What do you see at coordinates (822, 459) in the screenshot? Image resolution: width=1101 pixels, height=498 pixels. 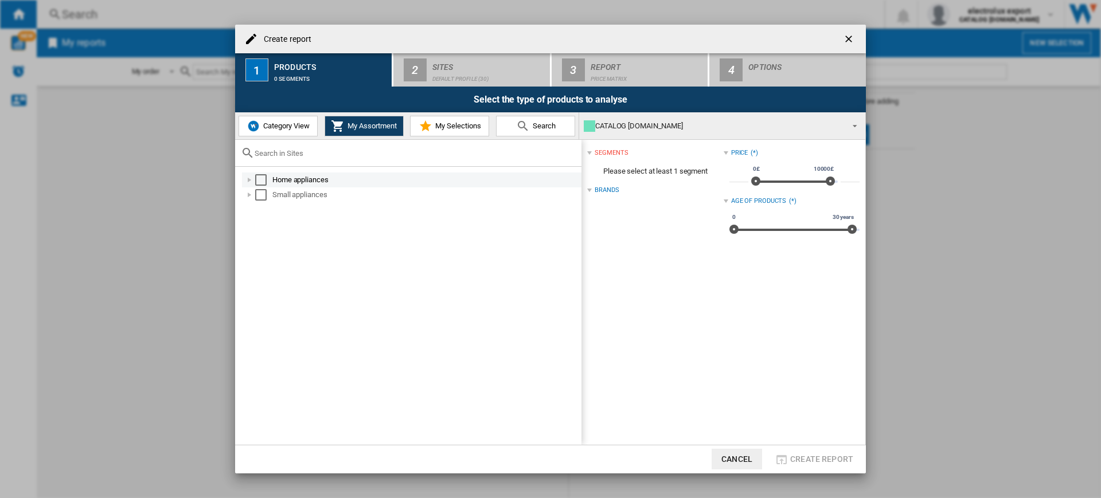 I see `span: Create report` at bounding box center [822, 459].